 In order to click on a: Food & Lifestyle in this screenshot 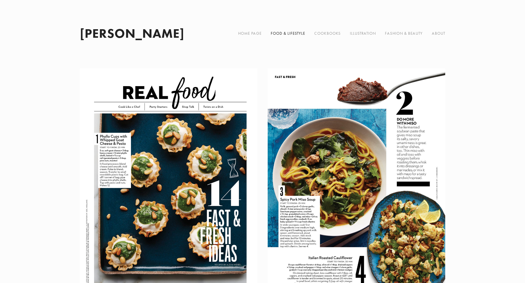, I will do `click(288, 33)`.